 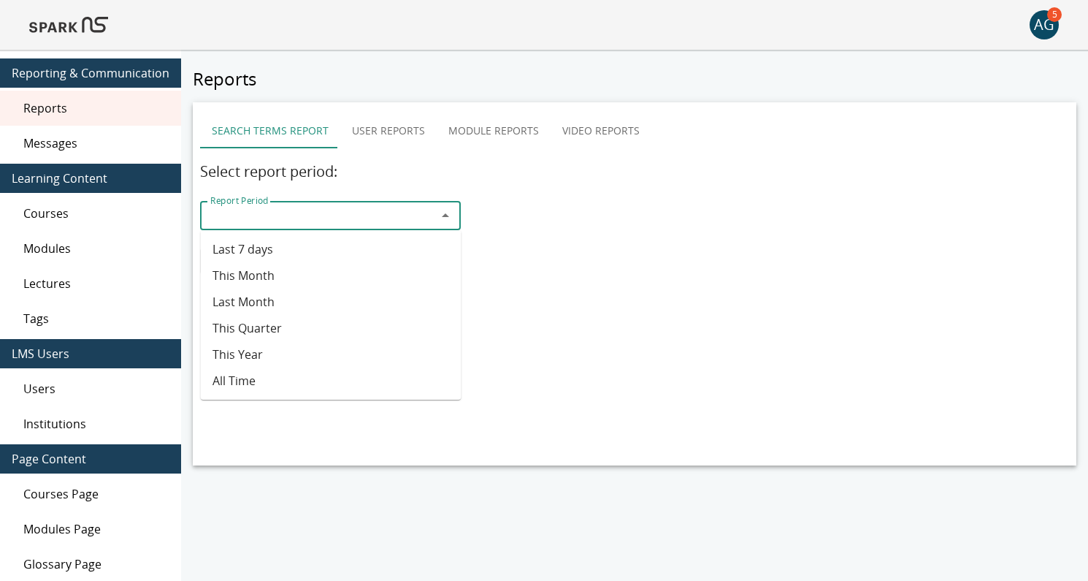 I want to click on span: Courses, so click(x=96, y=213).